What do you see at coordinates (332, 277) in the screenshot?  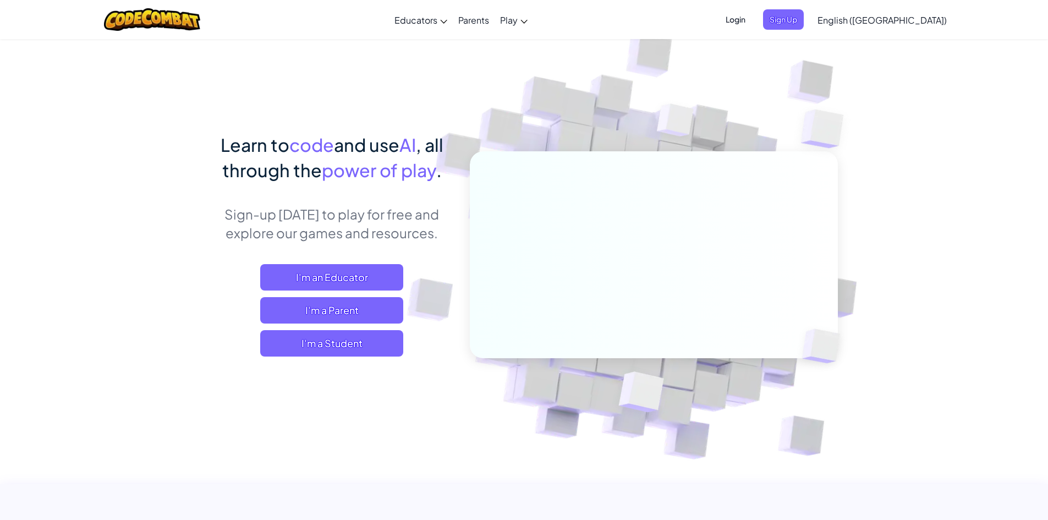 I see `a: I'm an Educator` at bounding box center [332, 277].